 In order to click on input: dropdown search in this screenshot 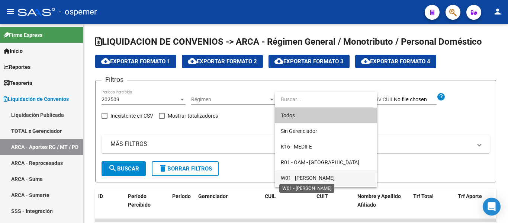, I will do `click(324, 99)`.